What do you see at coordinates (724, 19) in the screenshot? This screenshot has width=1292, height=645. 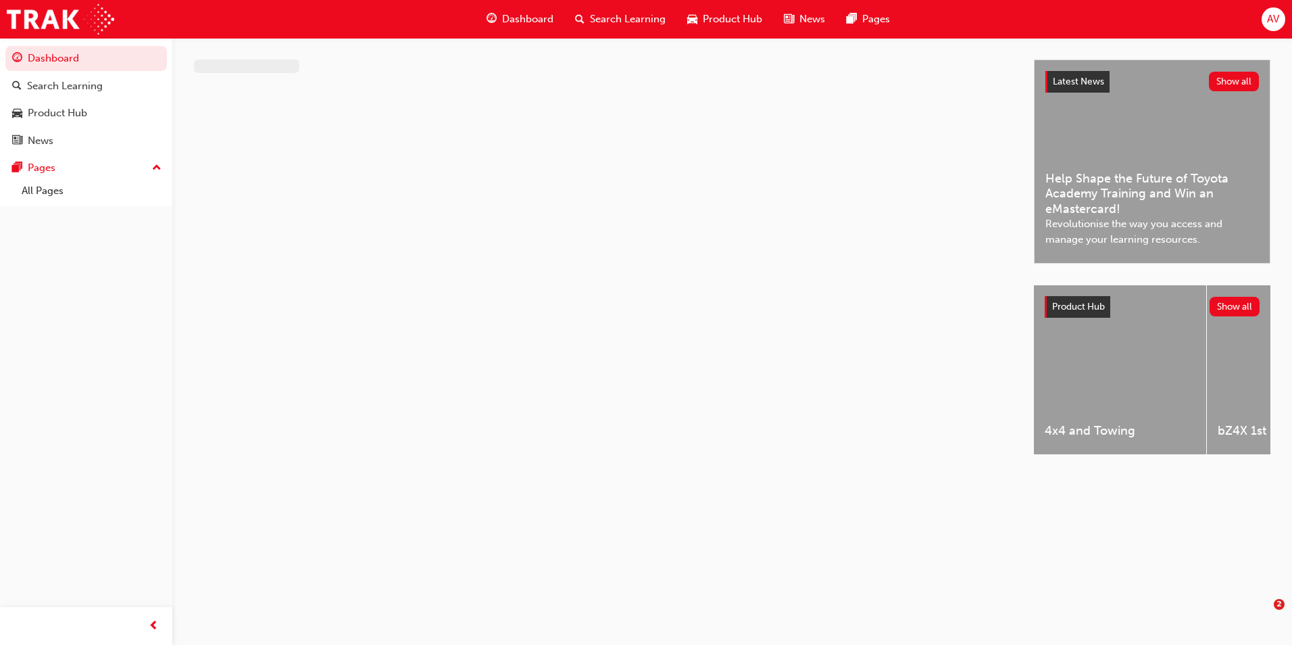 I see `a: car-iconProduct Hub` at bounding box center [724, 19].